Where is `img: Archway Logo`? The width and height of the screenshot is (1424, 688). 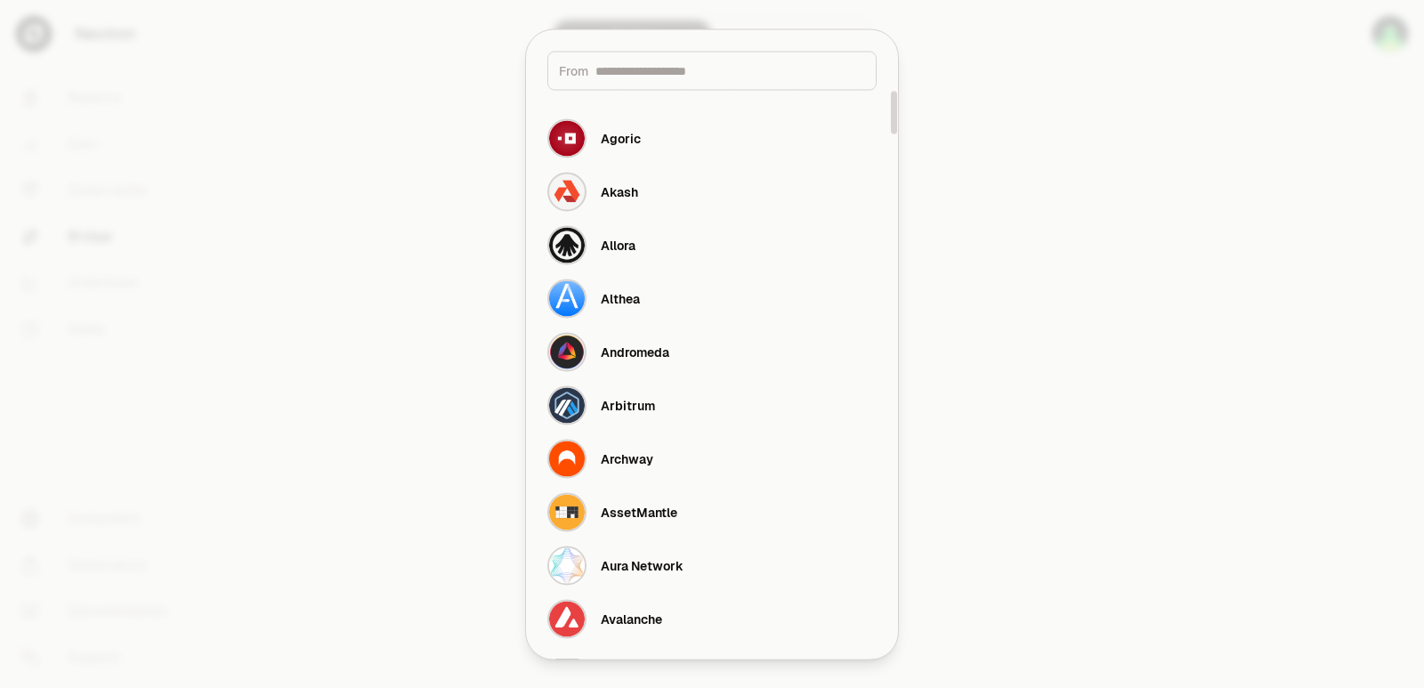 img: Archway Logo is located at coordinates (567, 458).